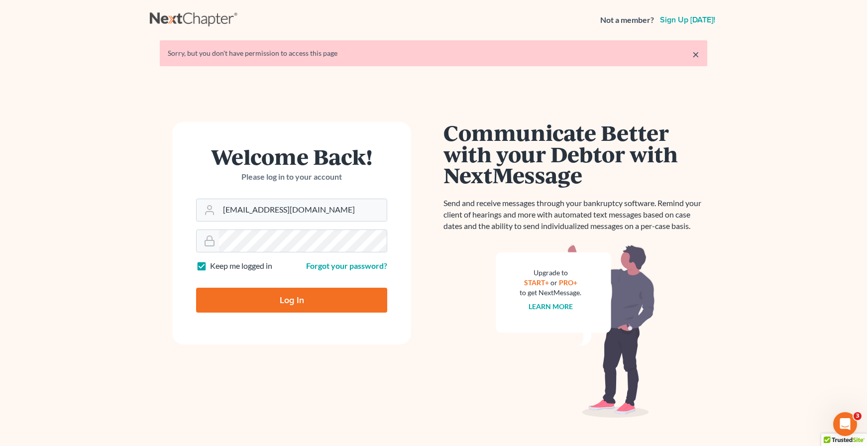  I want to click on span: 3, so click(857, 416).